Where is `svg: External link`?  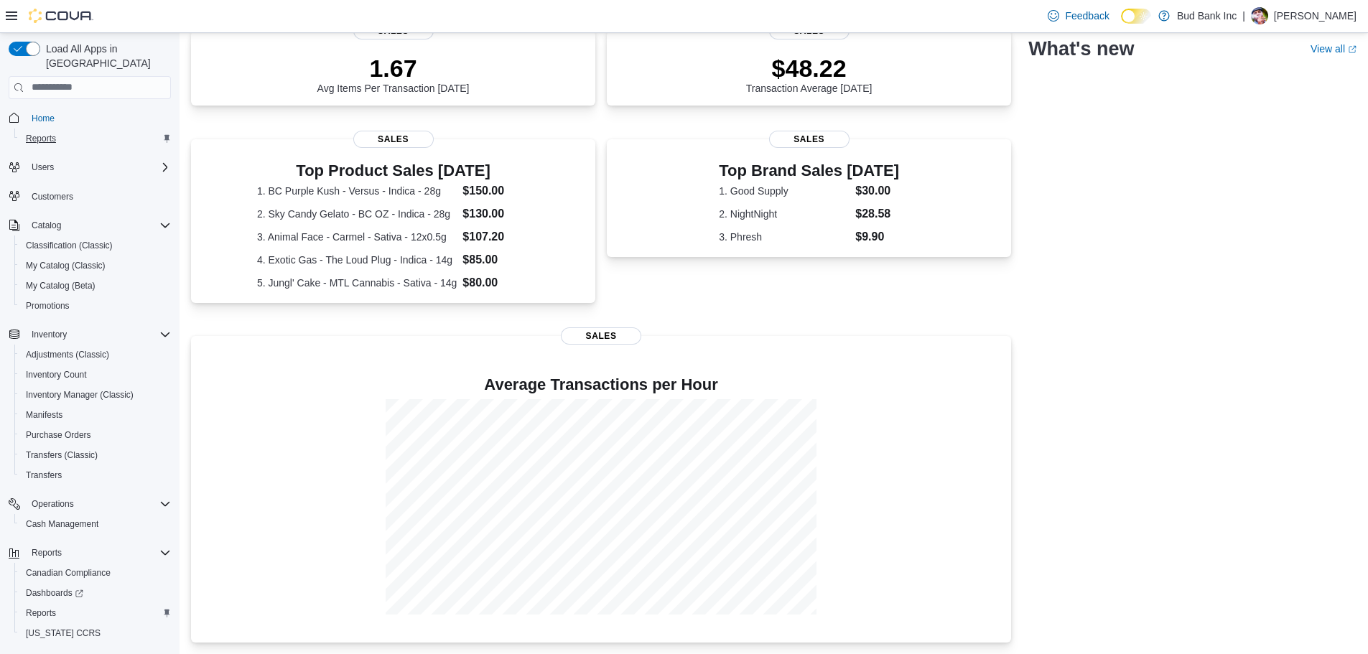 svg: External link is located at coordinates (1352, 50).